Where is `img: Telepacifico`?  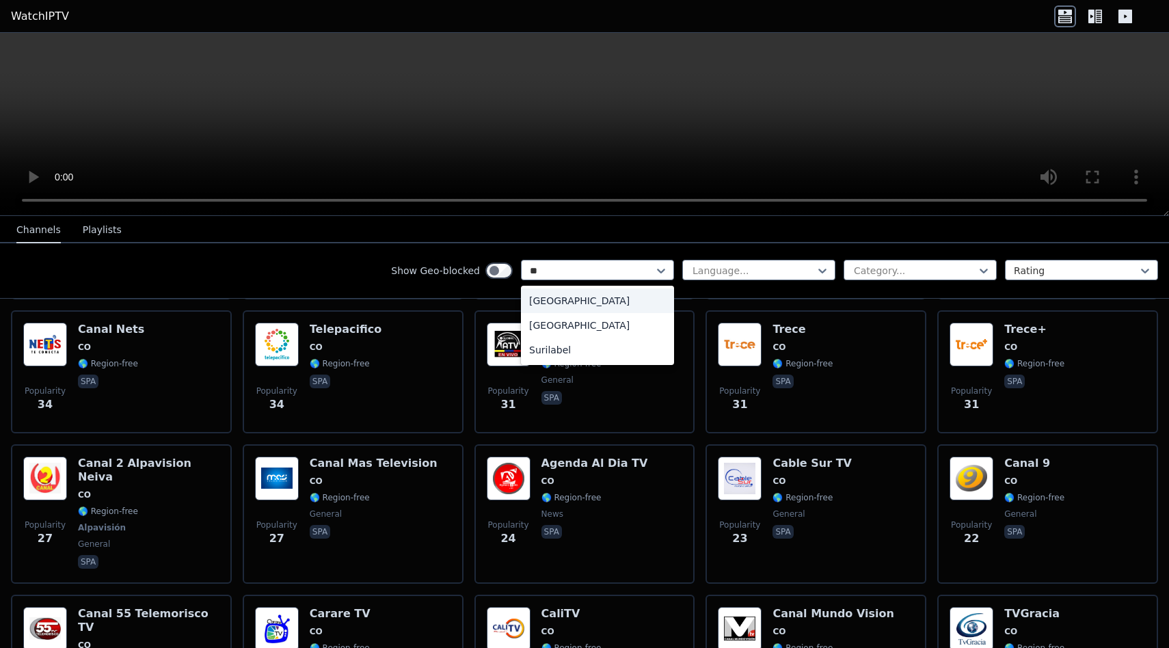
img: Telepacifico is located at coordinates (277, 345).